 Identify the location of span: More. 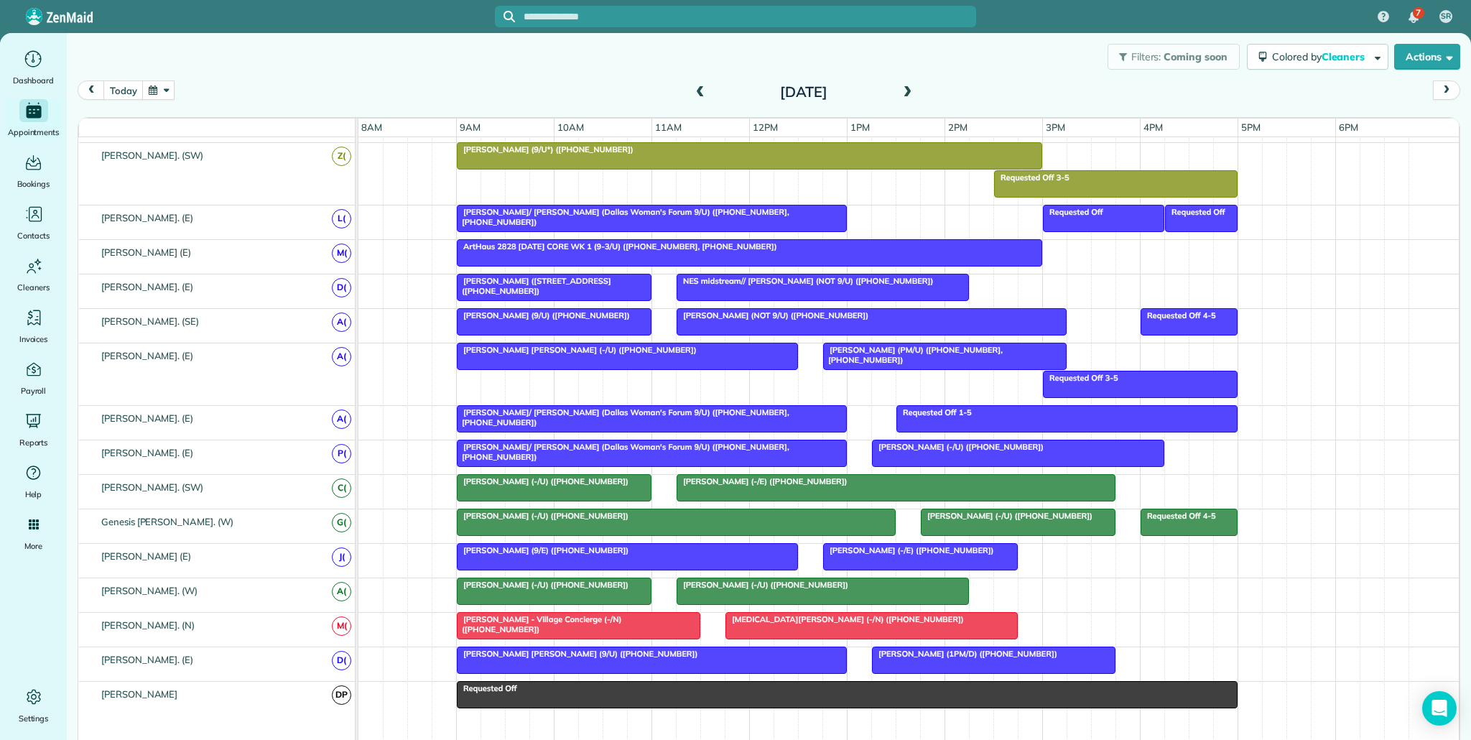
(33, 546).